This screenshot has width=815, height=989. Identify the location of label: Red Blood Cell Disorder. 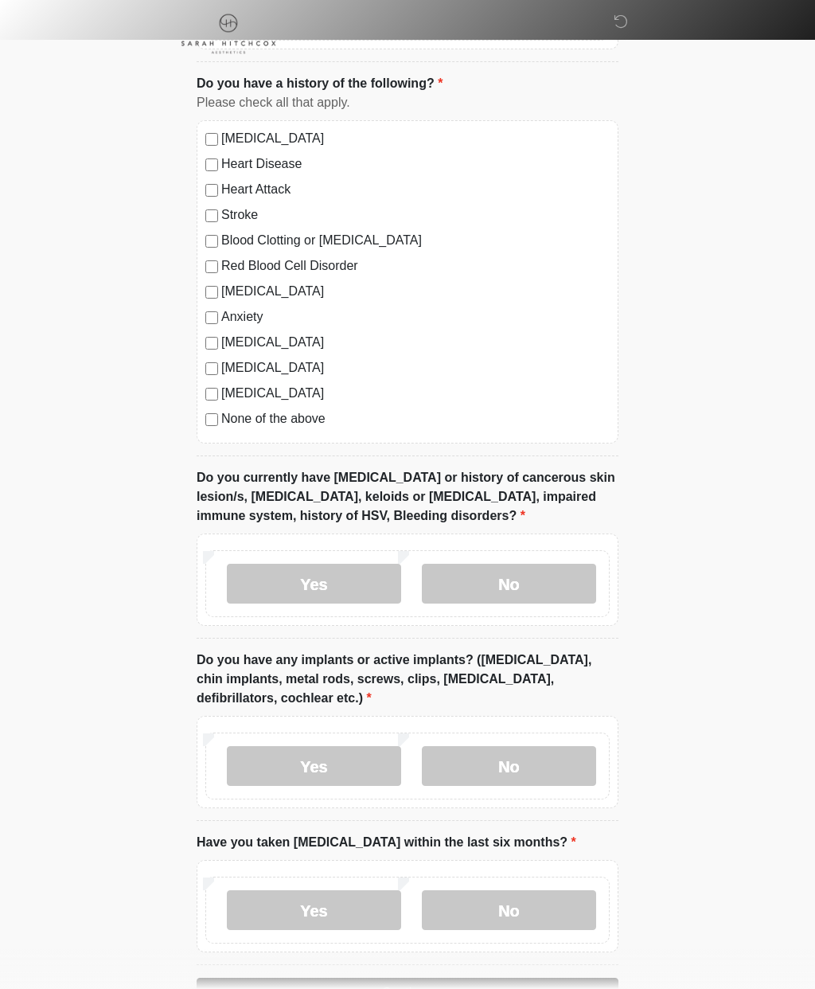
(416, 266).